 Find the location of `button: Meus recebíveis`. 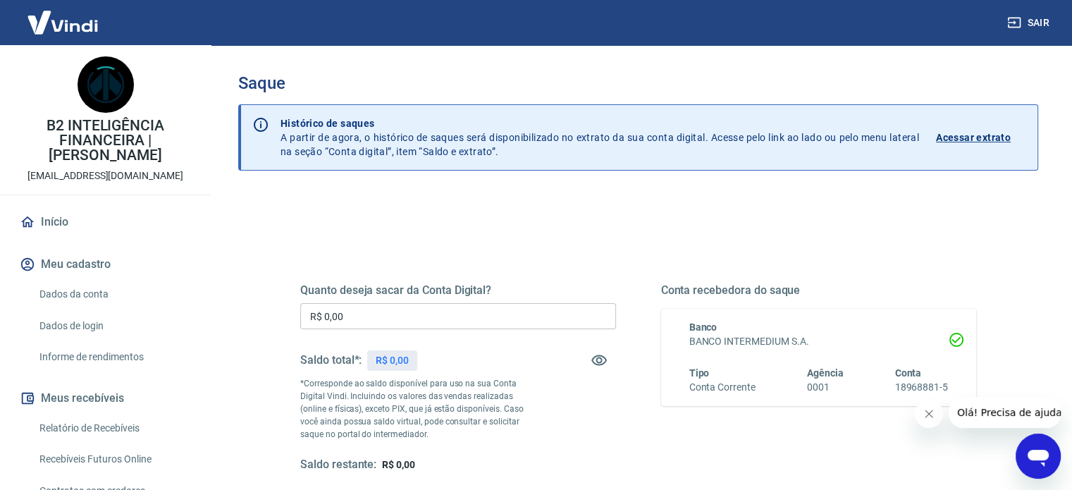

button: Meus recebíveis is located at coordinates (105, 398).